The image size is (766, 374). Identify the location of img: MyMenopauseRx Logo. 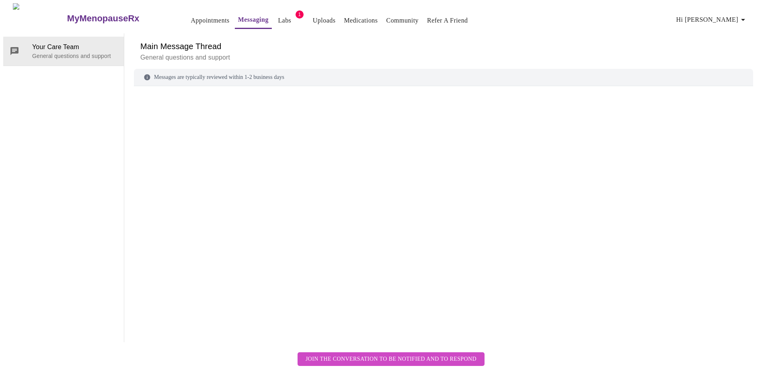
(39, 18).